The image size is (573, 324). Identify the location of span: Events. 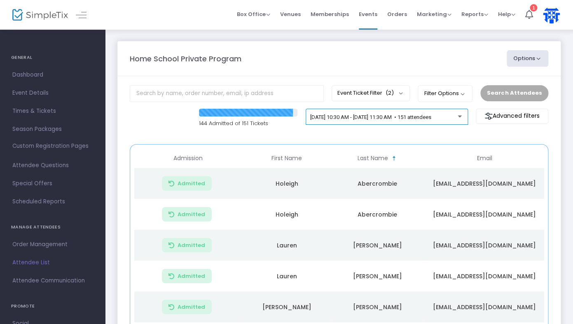
(368, 14).